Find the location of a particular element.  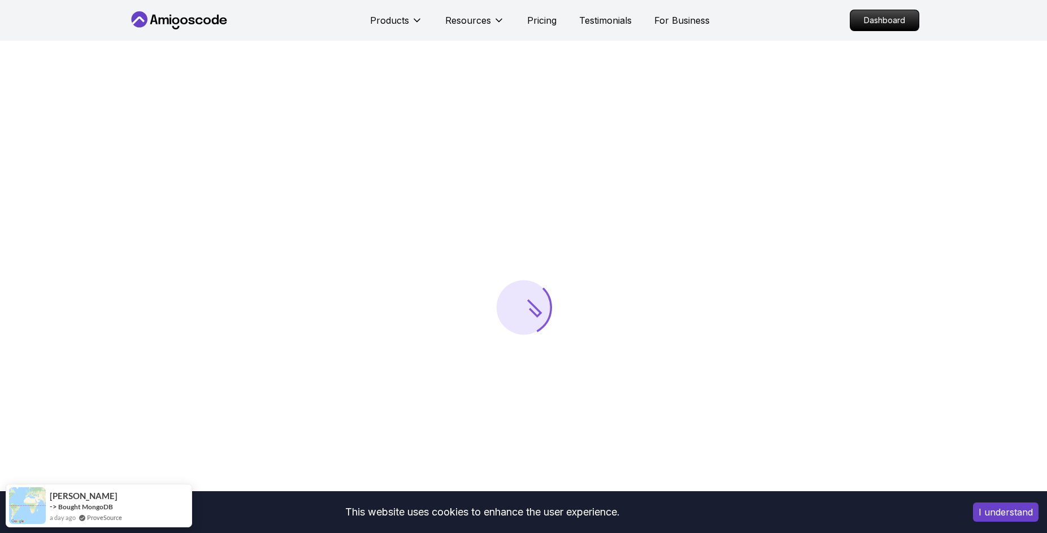

a: Bought MongoDB is located at coordinates (85, 506).